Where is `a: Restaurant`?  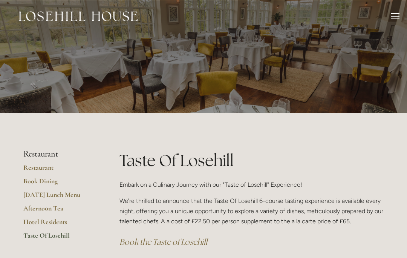 a: Restaurant is located at coordinates (59, 170).